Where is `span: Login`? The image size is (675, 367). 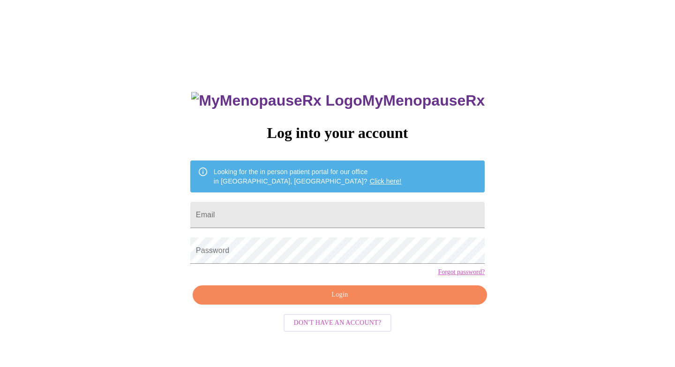 span: Login is located at coordinates (340, 294).